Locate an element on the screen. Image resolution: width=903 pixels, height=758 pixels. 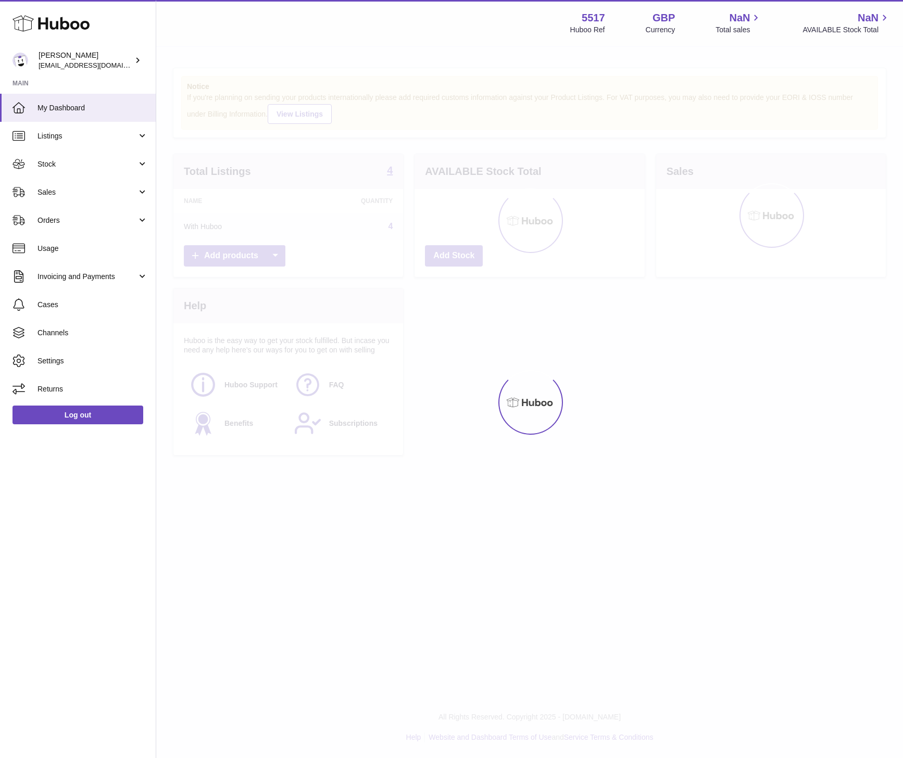
img: alessiavanzwolle@hotmail.com is located at coordinates (20, 60).